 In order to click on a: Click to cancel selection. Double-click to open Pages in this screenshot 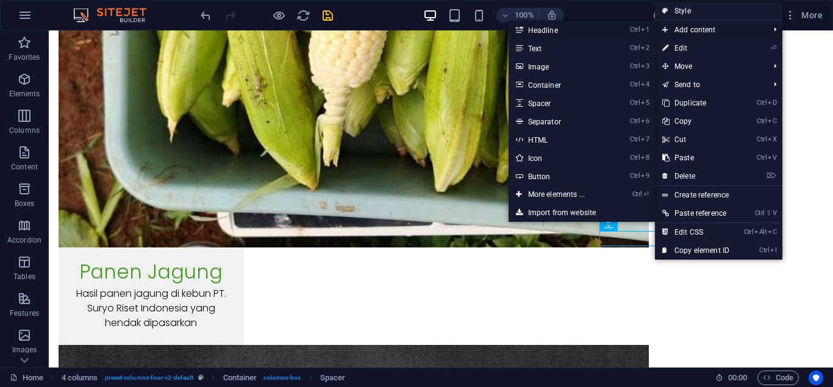, I will do `click(26, 378)`.